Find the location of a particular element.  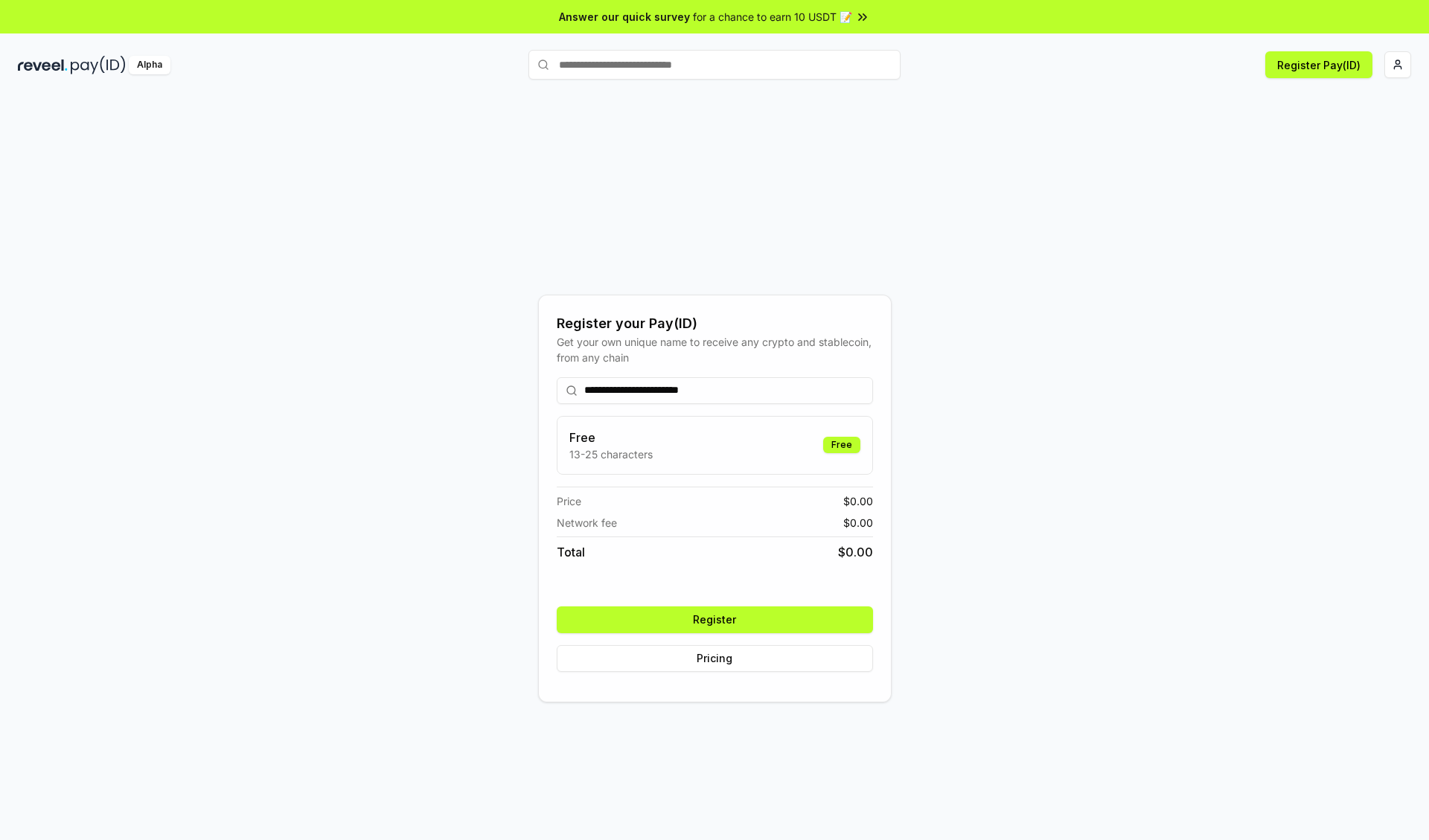

h3: Free is located at coordinates (611, 438).